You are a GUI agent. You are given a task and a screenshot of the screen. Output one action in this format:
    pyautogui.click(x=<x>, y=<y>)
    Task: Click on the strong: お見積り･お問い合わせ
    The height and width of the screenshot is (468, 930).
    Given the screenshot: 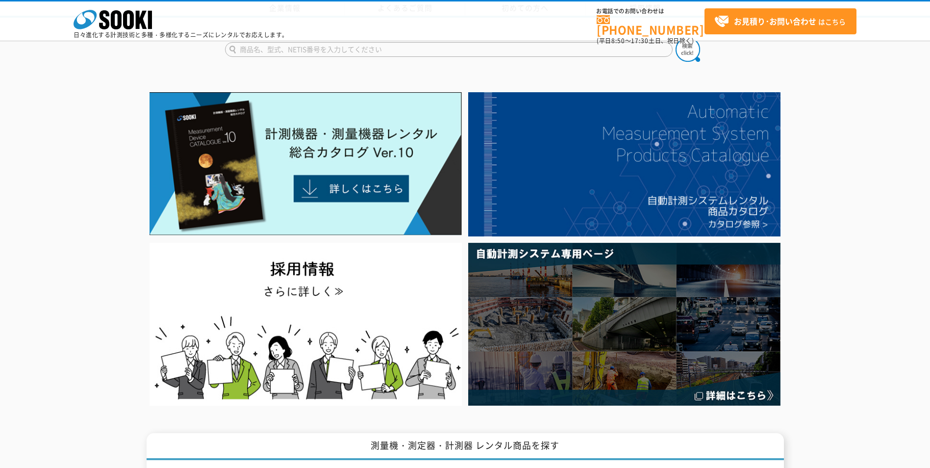 What is the action you would take?
    pyautogui.click(x=775, y=21)
    